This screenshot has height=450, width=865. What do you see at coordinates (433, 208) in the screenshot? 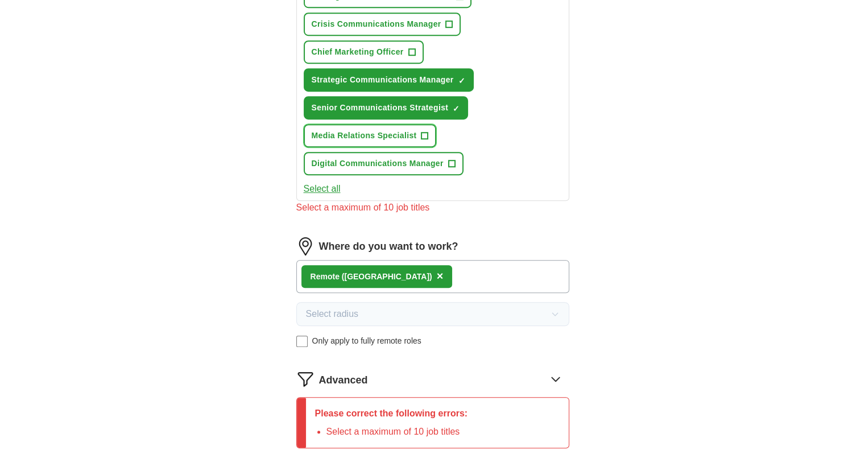
I see `div: Select a maximum of 10 job titles` at bounding box center [433, 208].